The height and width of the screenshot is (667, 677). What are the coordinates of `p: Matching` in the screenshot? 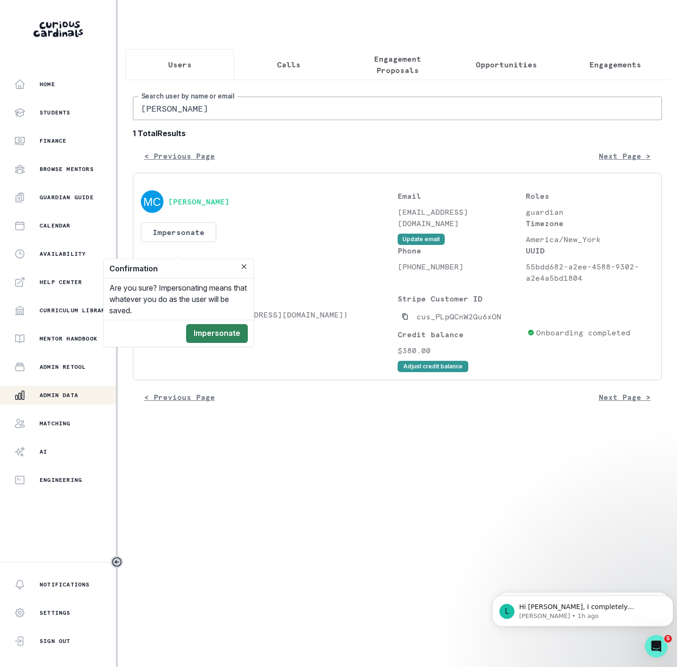 It's located at (55, 424).